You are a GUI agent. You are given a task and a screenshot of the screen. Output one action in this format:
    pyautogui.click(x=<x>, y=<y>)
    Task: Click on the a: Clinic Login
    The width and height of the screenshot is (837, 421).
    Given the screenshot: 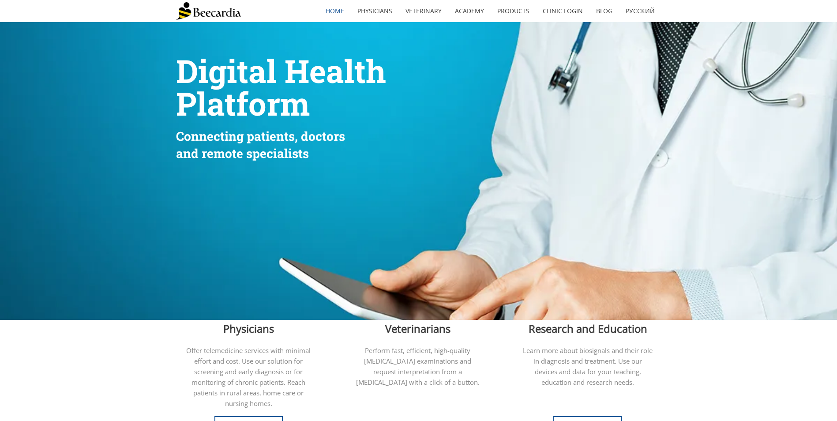 What is the action you would take?
    pyautogui.click(x=563, y=11)
    